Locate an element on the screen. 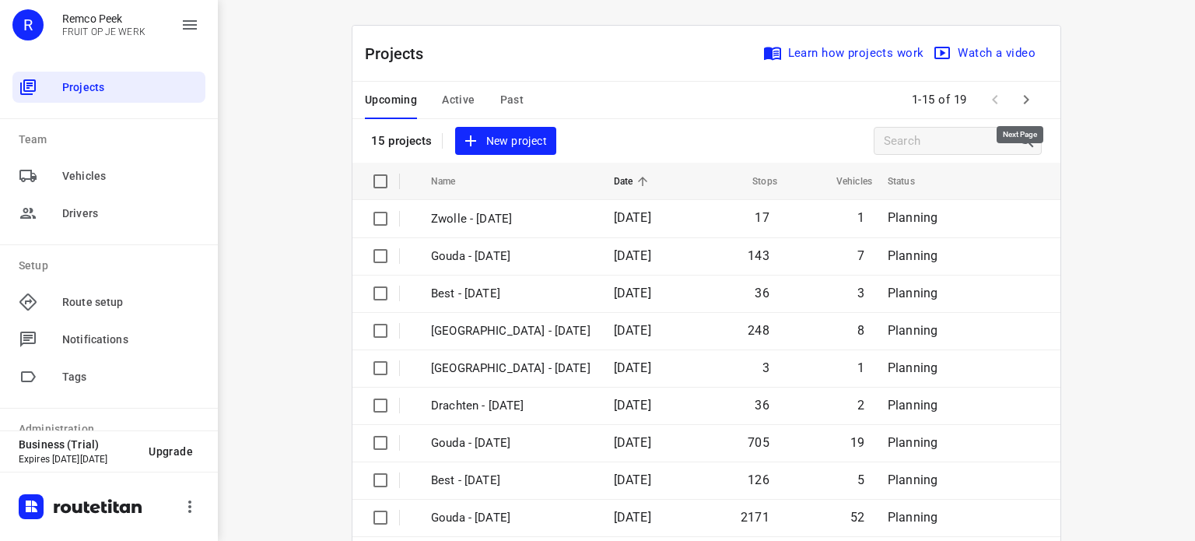 The image size is (1195, 541). p: Best - Friday is located at coordinates (510, 293).